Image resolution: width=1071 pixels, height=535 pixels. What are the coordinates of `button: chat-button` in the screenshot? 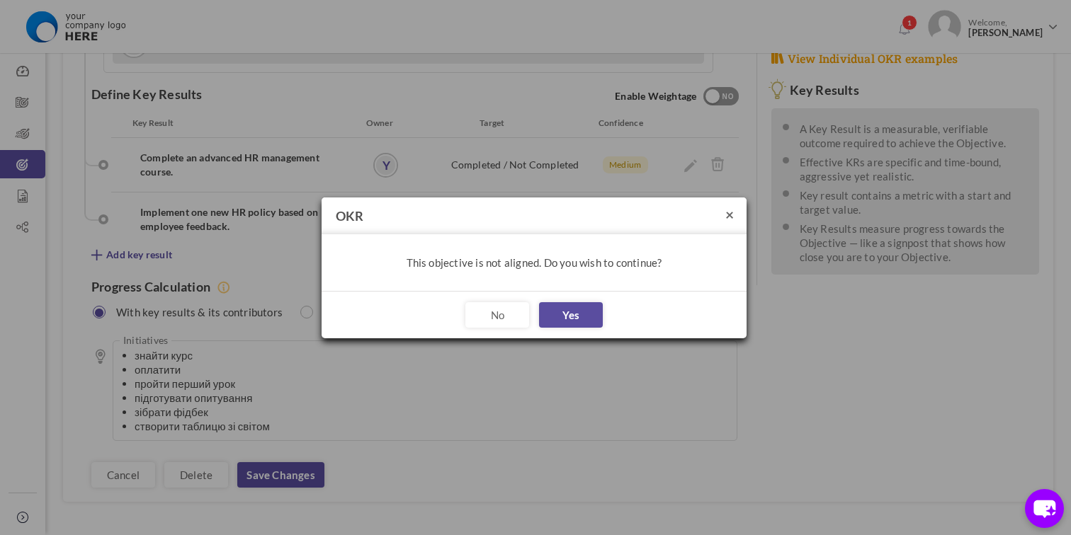 It's located at (1044, 508).